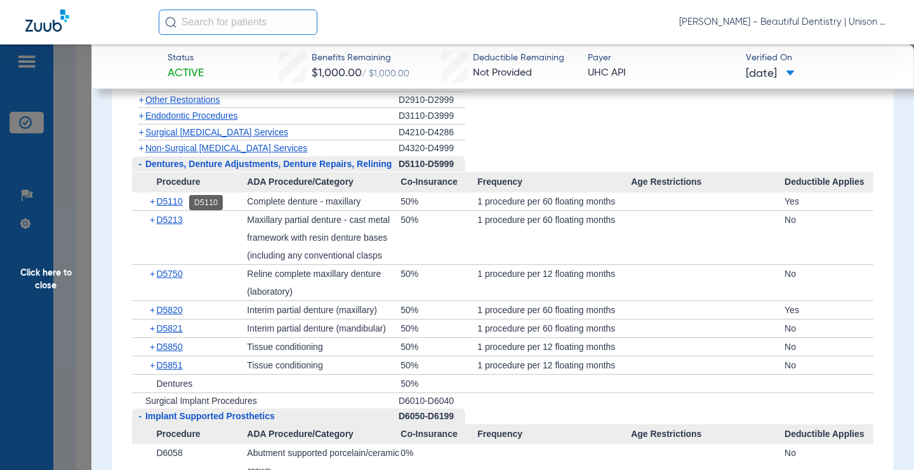  What do you see at coordinates (169, 346) in the screenshot?
I see `span: D5850` at bounding box center [169, 346].